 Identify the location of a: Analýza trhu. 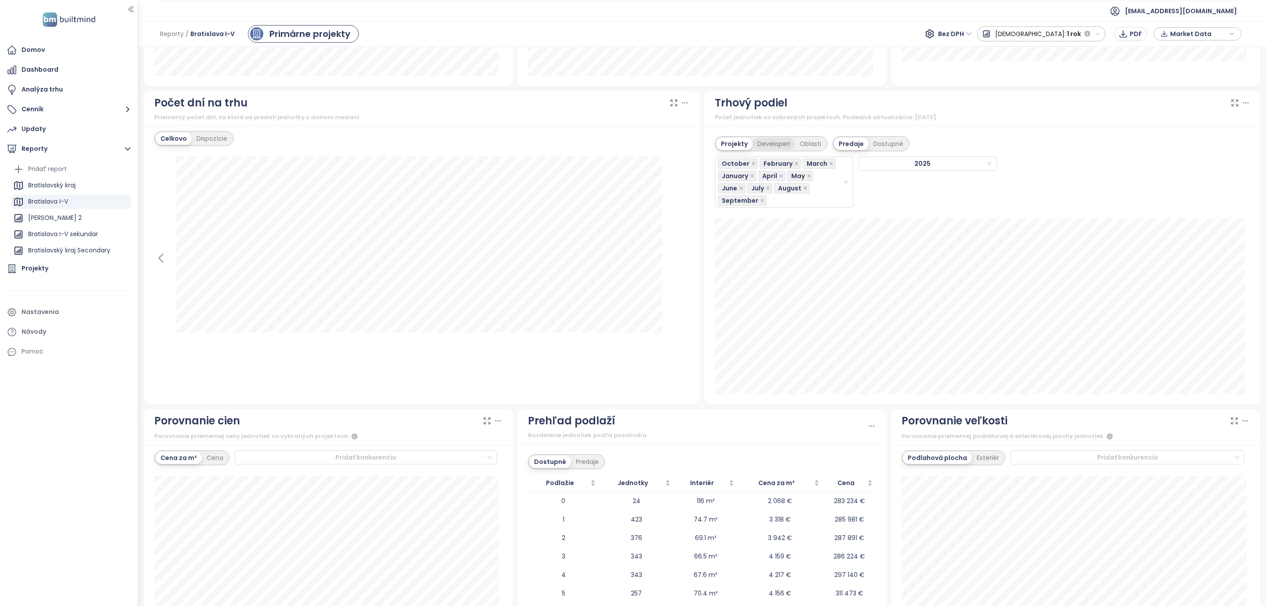
(69, 90).